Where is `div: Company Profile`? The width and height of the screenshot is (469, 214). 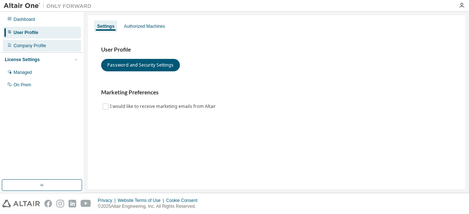
div: Company Profile is located at coordinates (30, 46).